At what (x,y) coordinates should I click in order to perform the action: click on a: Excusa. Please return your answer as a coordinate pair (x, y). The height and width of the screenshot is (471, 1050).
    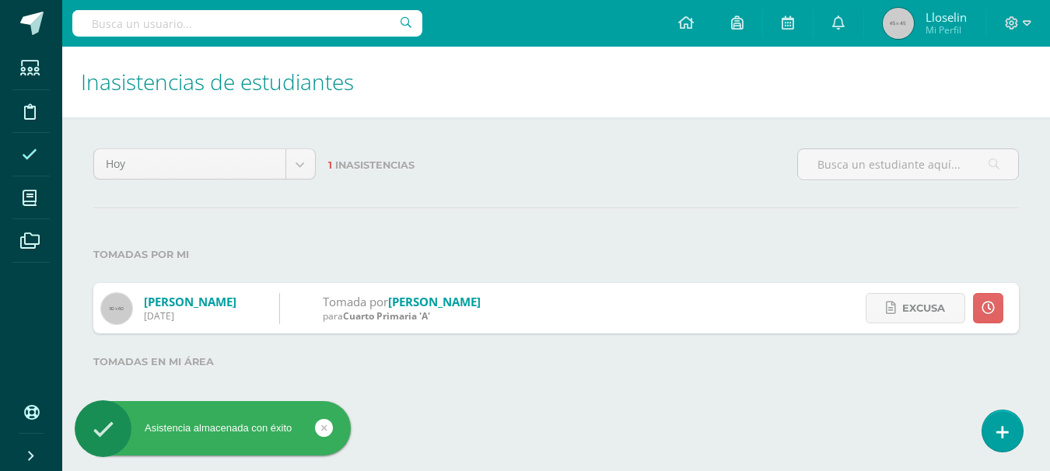
    Looking at the image, I should click on (916, 308).